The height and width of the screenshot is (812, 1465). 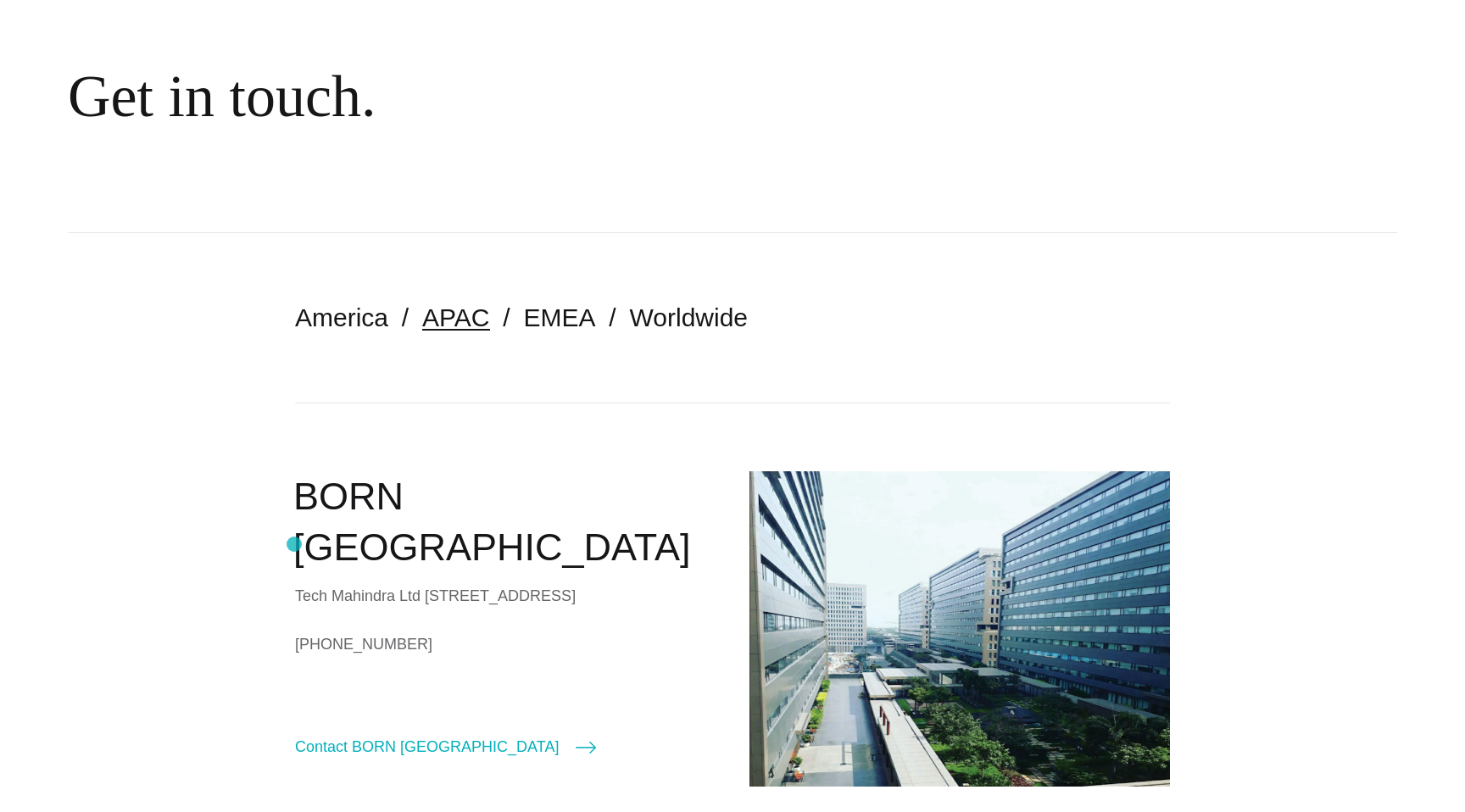 What do you see at coordinates (341, 317) in the screenshot?
I see `a: America` at bounding box center [341, 317].